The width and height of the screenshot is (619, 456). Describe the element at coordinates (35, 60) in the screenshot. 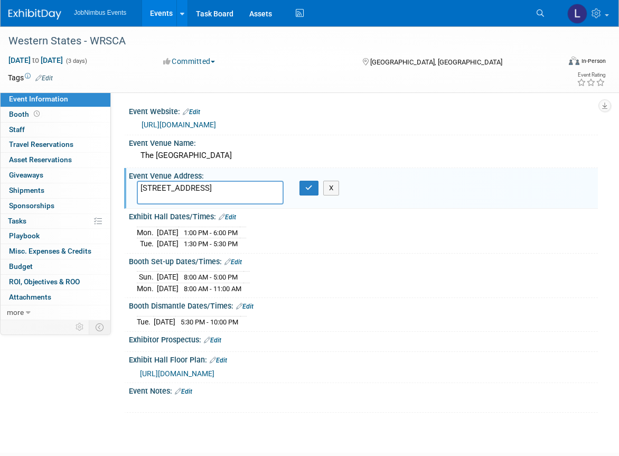

I see `span: to` at that location.